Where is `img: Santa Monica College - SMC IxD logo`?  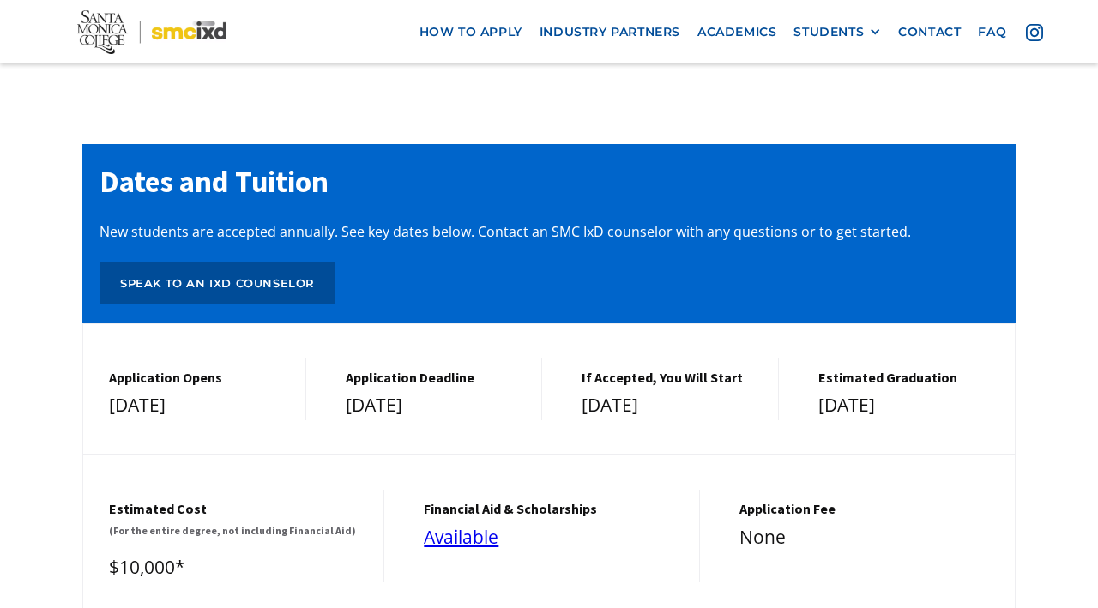
img: Santa Monica College - SMC IxD logo is located at coordinates (152, 31).